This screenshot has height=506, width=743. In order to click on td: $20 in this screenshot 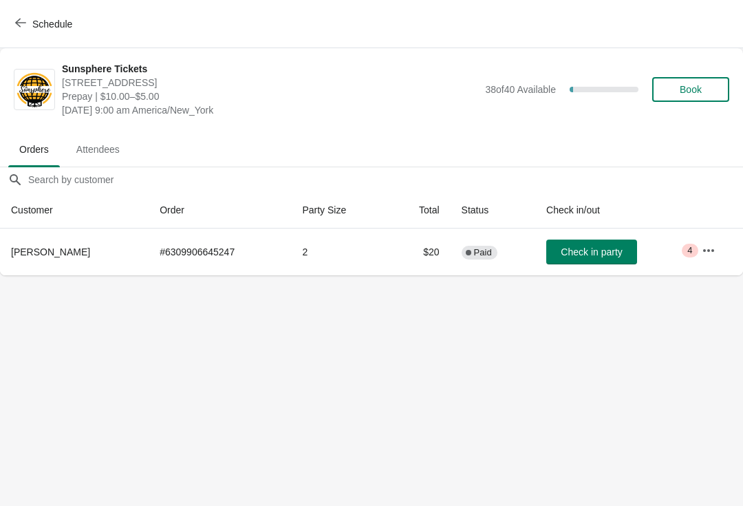, I will do `click(419, 252)`.